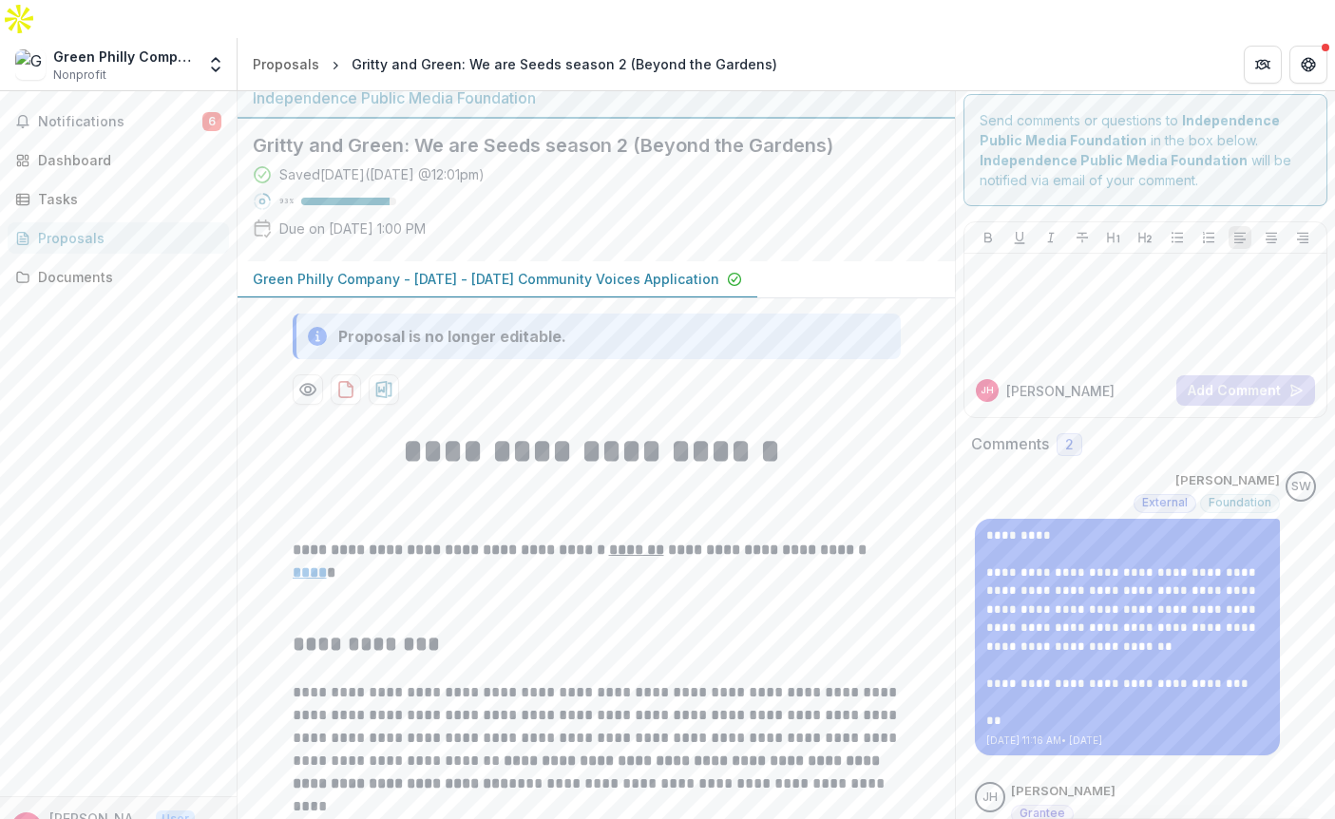  Describe the element at coordinates (1082, 238) in the screenshot. I see `button: Strike` at that location.